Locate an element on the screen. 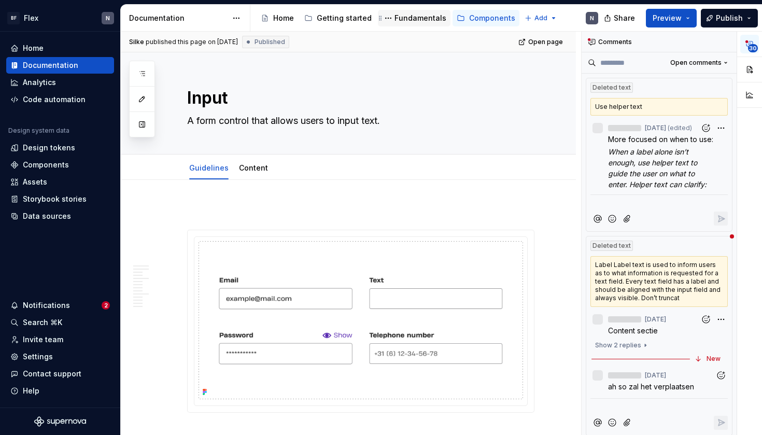  a: Storybook stories is located at coordinates (60, 199).